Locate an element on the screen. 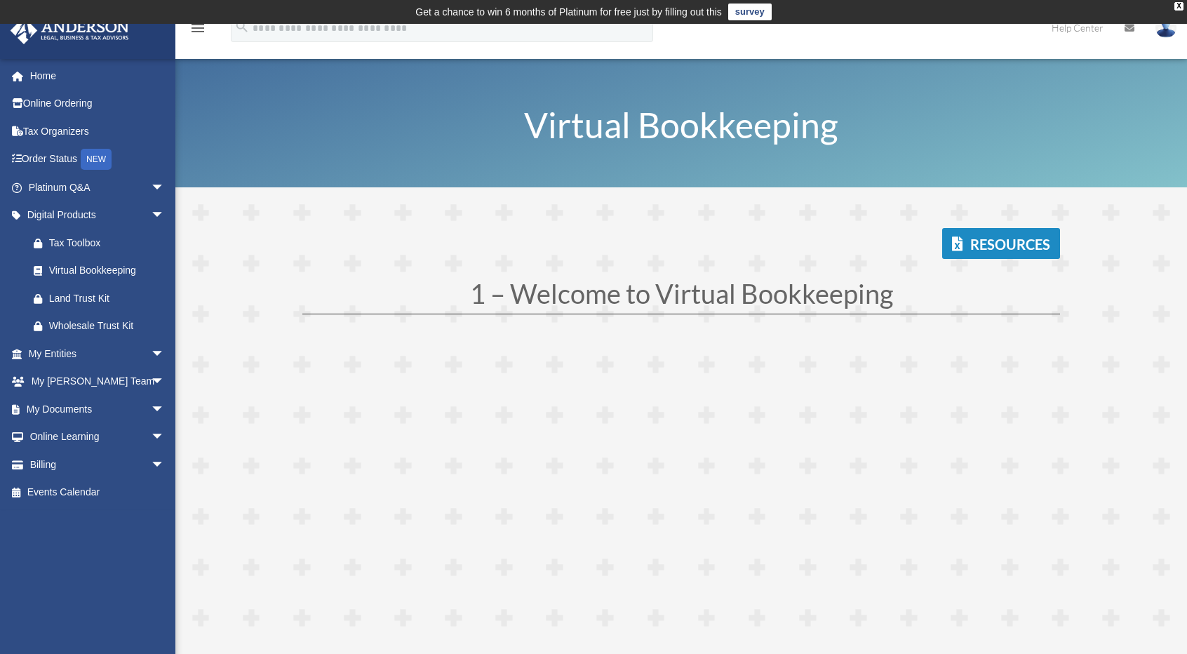 The image size is (1187, 654). img: Anderson Advisors Platinum Portal is located at coordinates (69, 30).